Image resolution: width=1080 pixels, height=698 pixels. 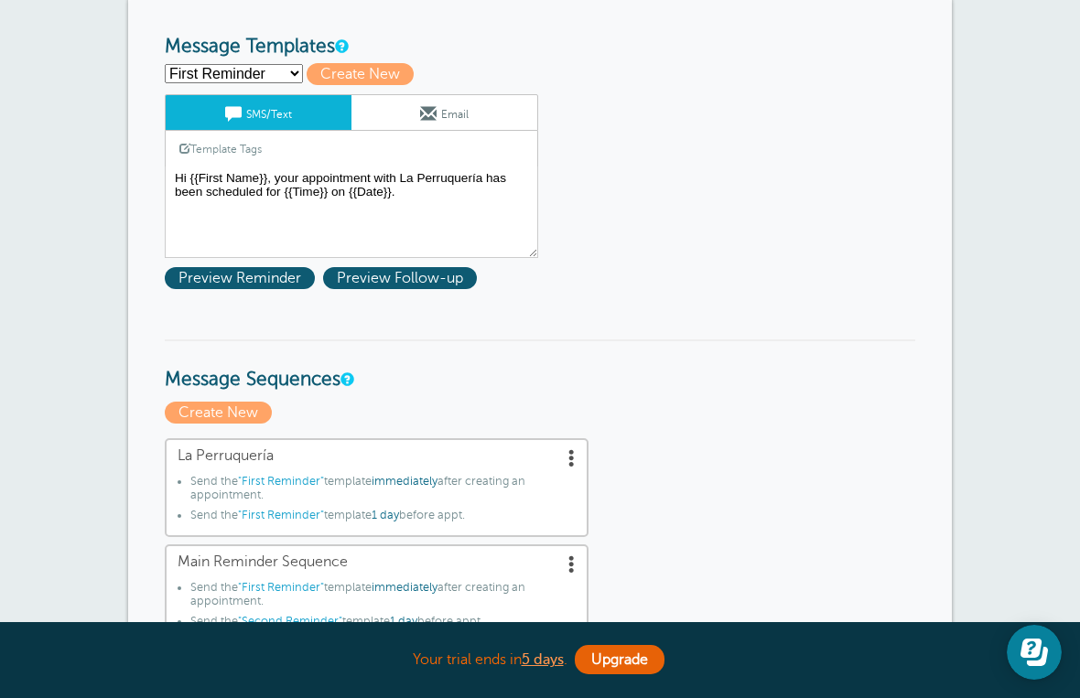 I want to click on h3: Message Templates, so click(x=540, y=47).